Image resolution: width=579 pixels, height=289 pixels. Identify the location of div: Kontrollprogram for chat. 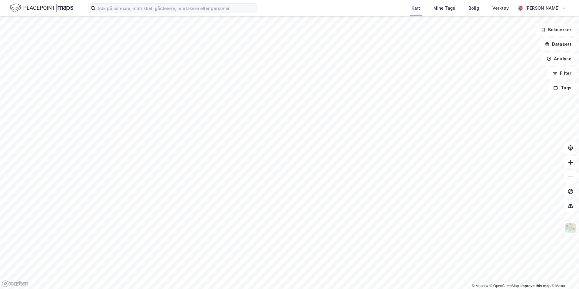
(564, 274).